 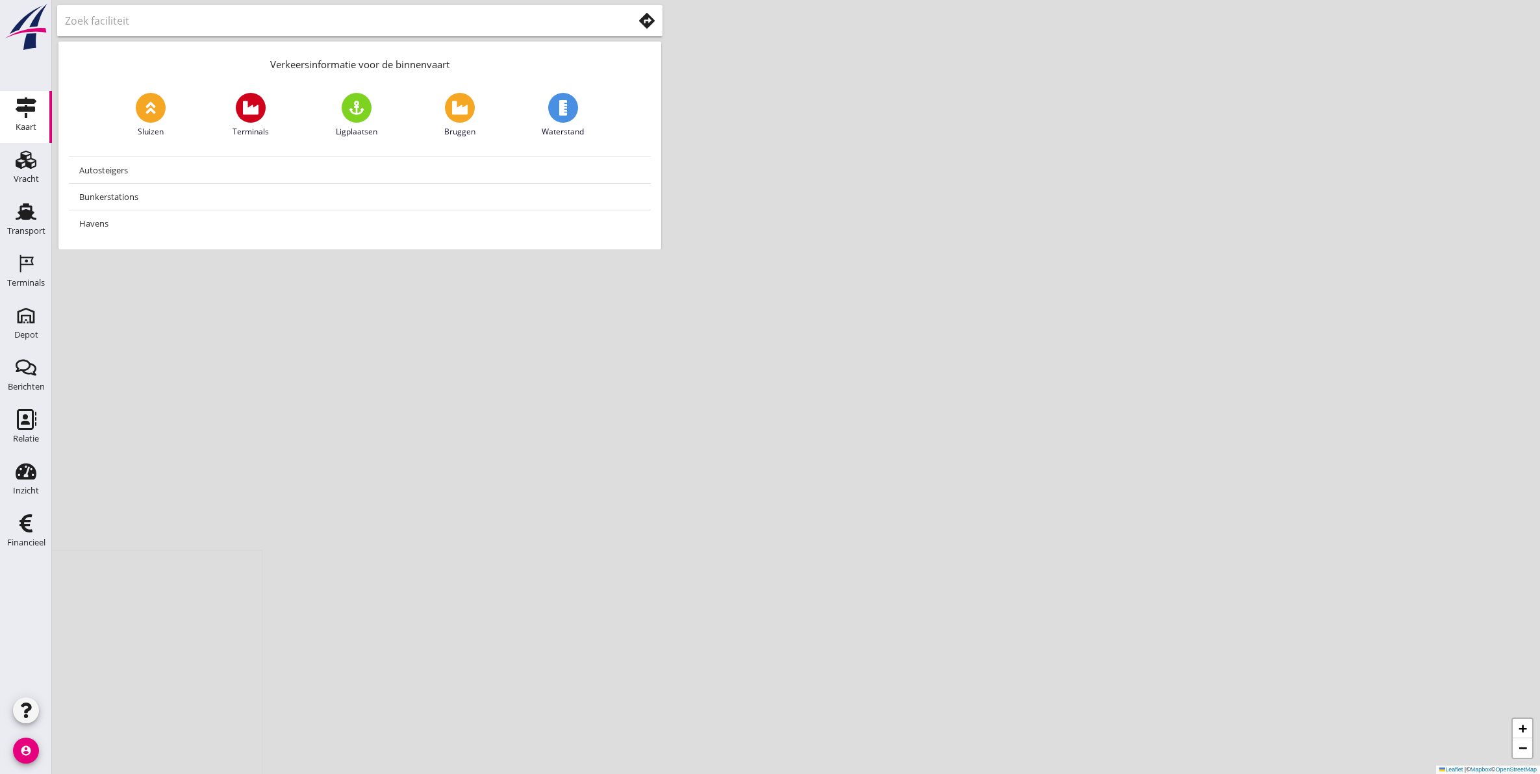 What do you see at coordinates (460, 132) in the screenshot?
I see `span: Bruggen` at bounding box center [460, 132].